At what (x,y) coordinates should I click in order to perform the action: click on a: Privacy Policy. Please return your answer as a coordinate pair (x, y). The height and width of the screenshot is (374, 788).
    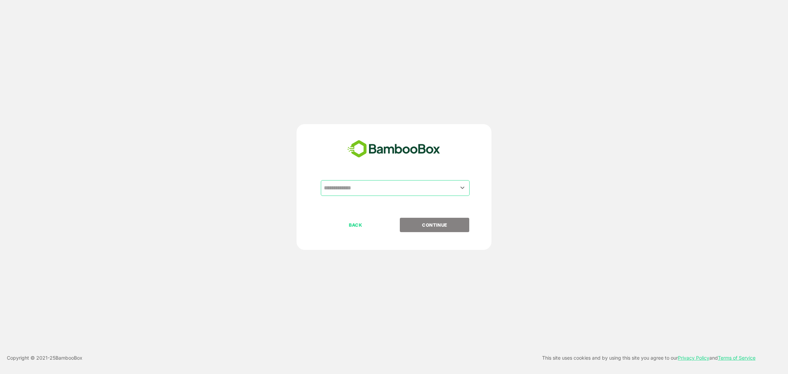
    Looking at the image, I should click on (693, 358).